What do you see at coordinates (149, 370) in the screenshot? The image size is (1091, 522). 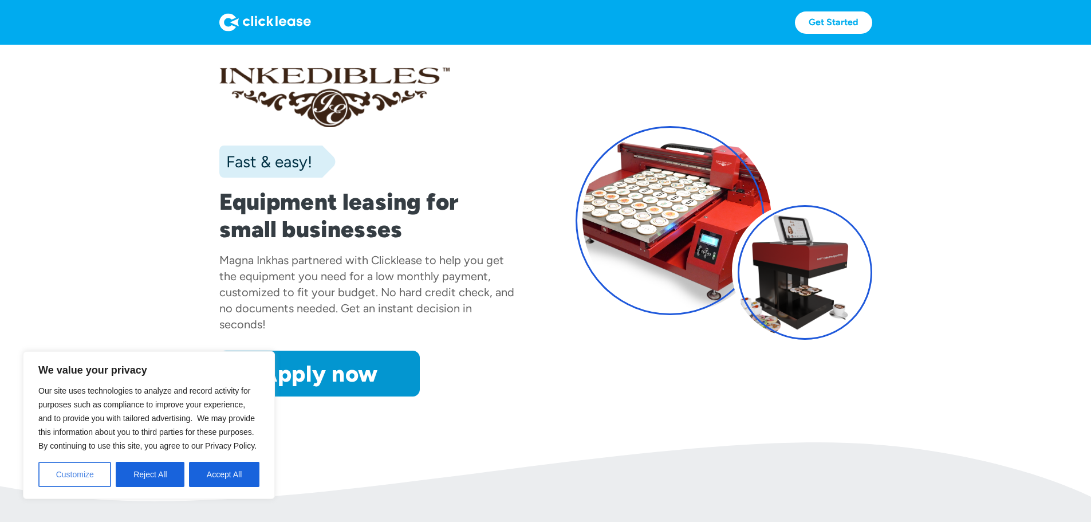 I see `p: We value your privacy` at bounding box center [149, 370].